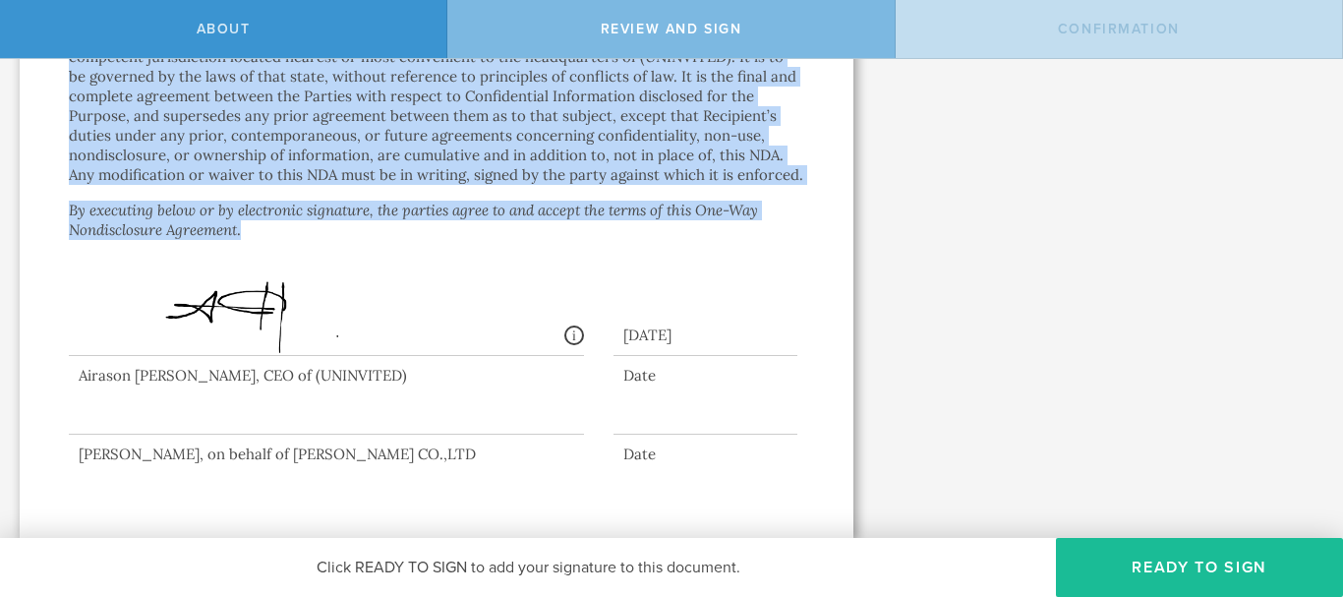 This screenshot has height=597, width=1343. Describe the element at coordinates (672, 29) in the screenshot. I see `span: Review and sign` at that location.